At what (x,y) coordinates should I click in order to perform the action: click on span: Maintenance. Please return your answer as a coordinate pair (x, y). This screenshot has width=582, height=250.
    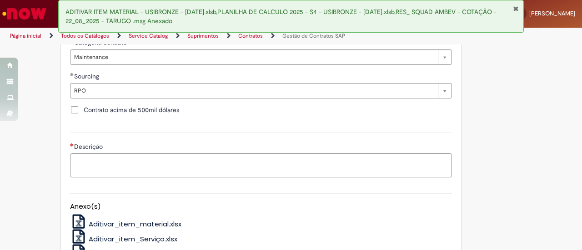
    Looking at the image, I should click on (254, 57).